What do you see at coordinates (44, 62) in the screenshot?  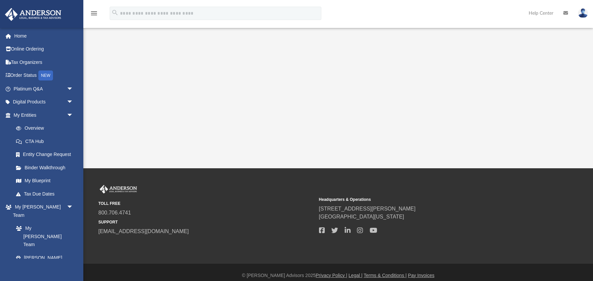 I see `a: Tax Organizers` at bounding box center [44, 62].